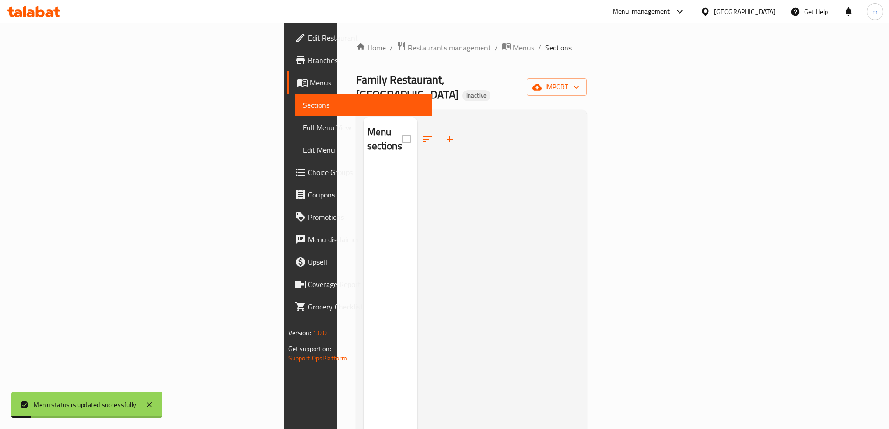 The height and width of the screenshot is (429, 889). Describe the element at coordinates (557, 87) in the screenshot. I see `button: import` at that location.